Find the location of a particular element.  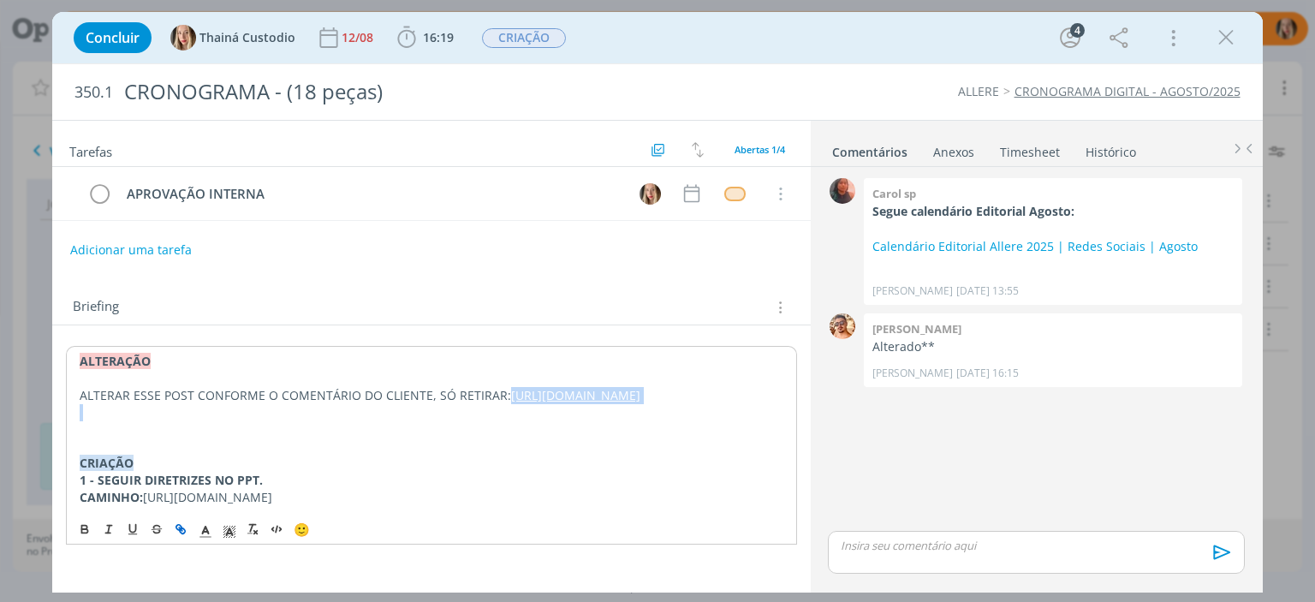

p: Alterado** is located at coordinates (1053, 347).